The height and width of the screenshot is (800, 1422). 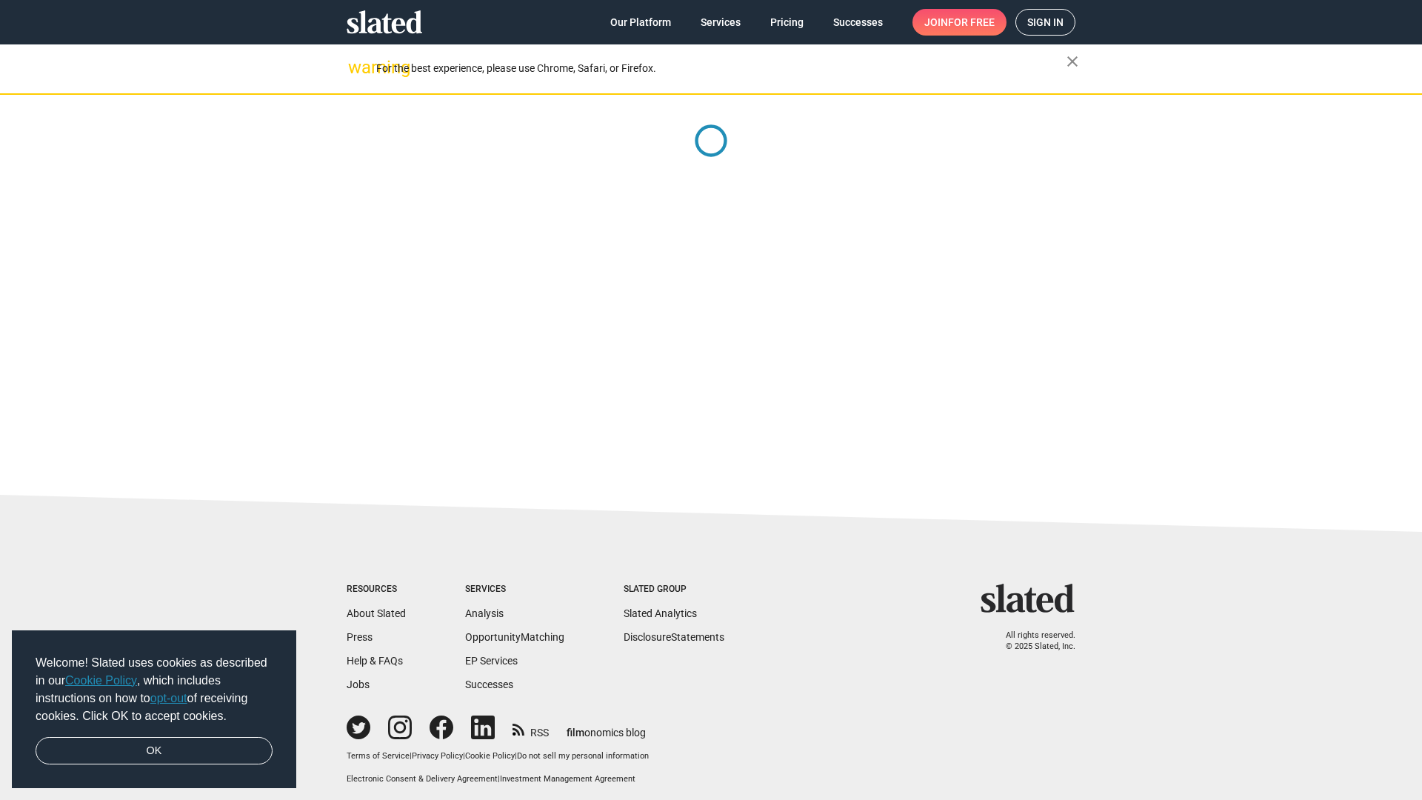 I want to click on span: Sign in, so click(x=1045, y=22).